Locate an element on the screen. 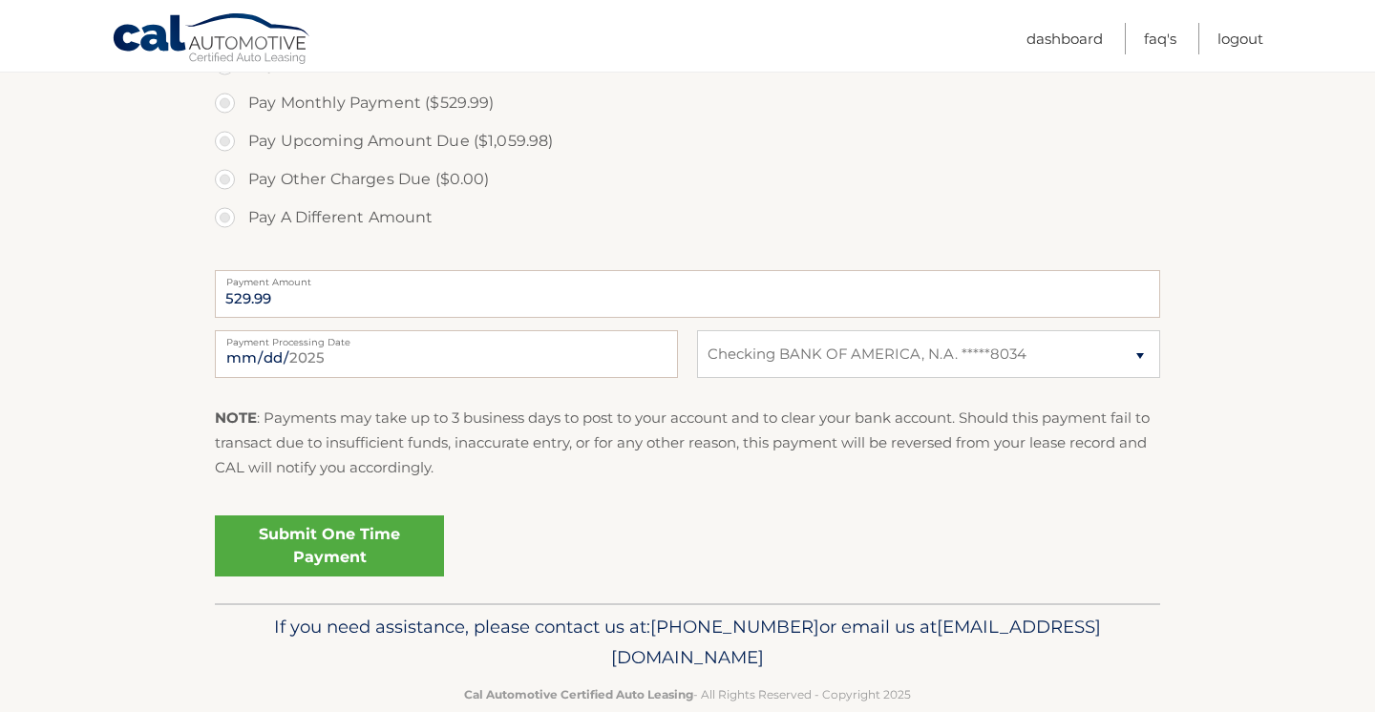 Image resolution: width=1375 pixels, height=712 pixels. p: If you need assistance, please contact us at: or email us at is located at coordinates (687, 642).